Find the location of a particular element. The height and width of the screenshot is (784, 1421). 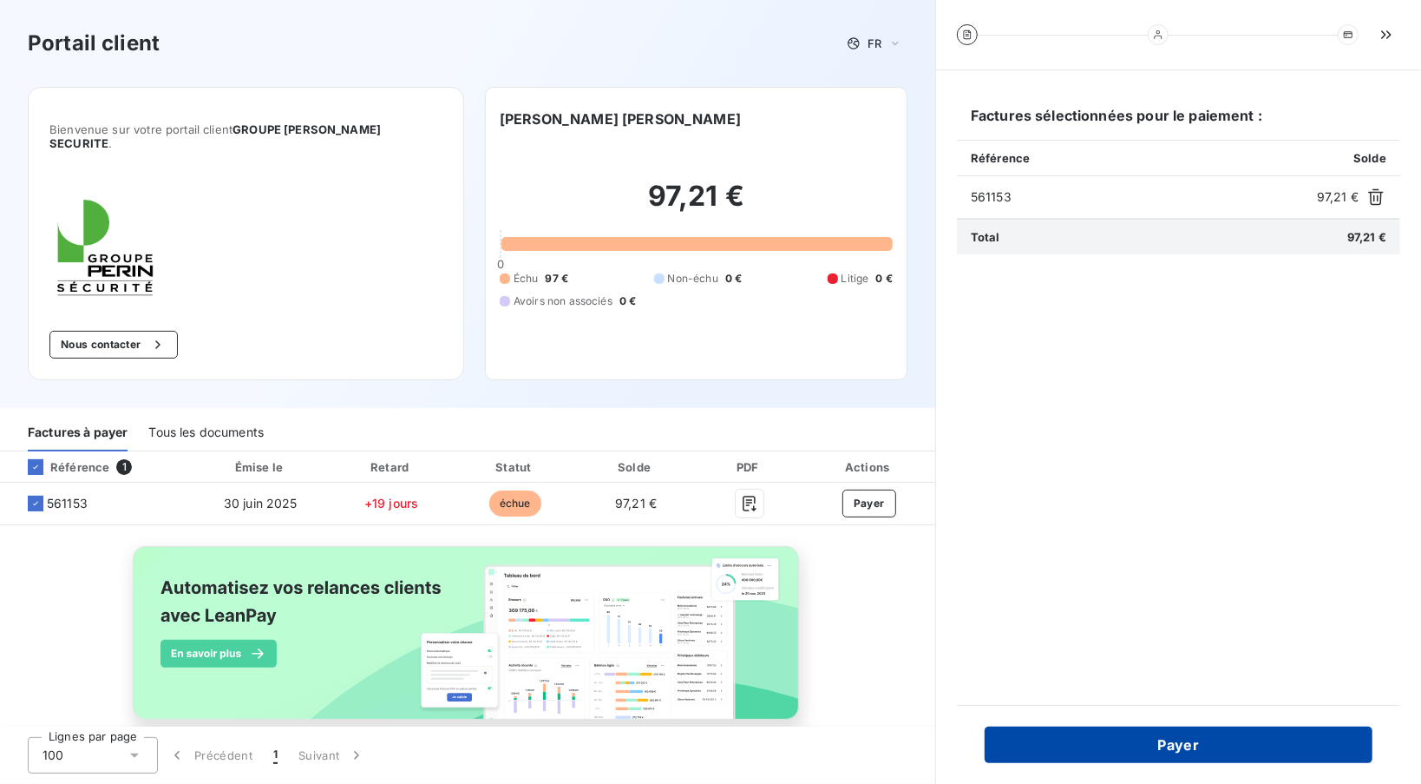

span: échue is located at coordinates (515, 503).